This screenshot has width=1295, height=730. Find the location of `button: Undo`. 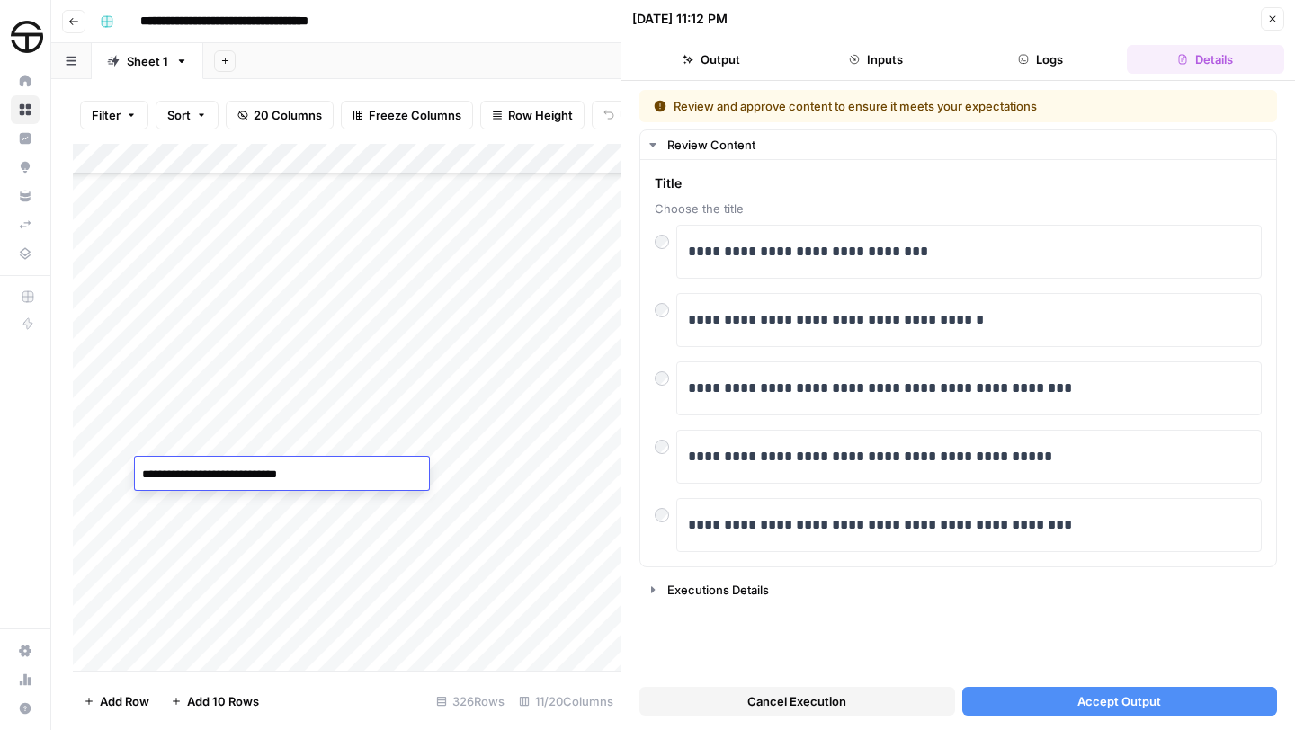

button: Undo is located at coordinates (627, 115).